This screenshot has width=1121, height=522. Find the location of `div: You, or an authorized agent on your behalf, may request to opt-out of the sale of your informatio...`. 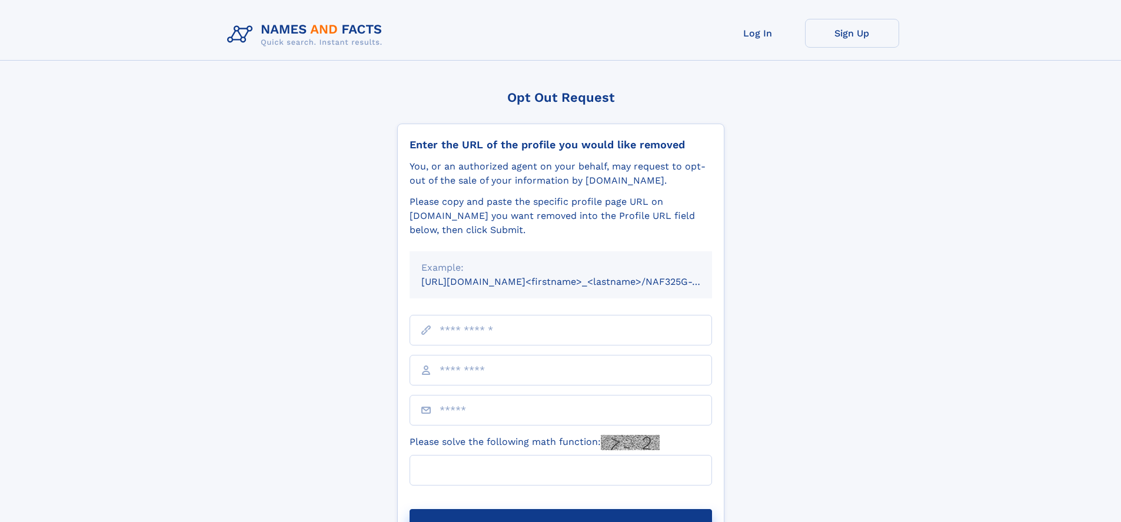

div: You, or an authorized agent on your behalf, may request to opt-out of the sale of your informatio... is located at coordinates (561, 174).